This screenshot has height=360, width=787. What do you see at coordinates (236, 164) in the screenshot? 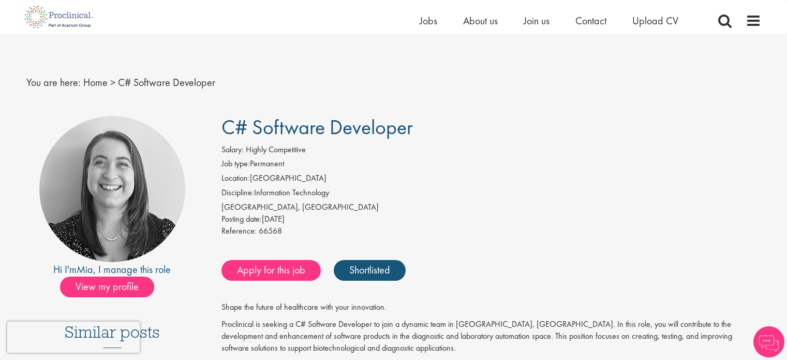
I see `label: Job type:` at bounding box center [236, 164].